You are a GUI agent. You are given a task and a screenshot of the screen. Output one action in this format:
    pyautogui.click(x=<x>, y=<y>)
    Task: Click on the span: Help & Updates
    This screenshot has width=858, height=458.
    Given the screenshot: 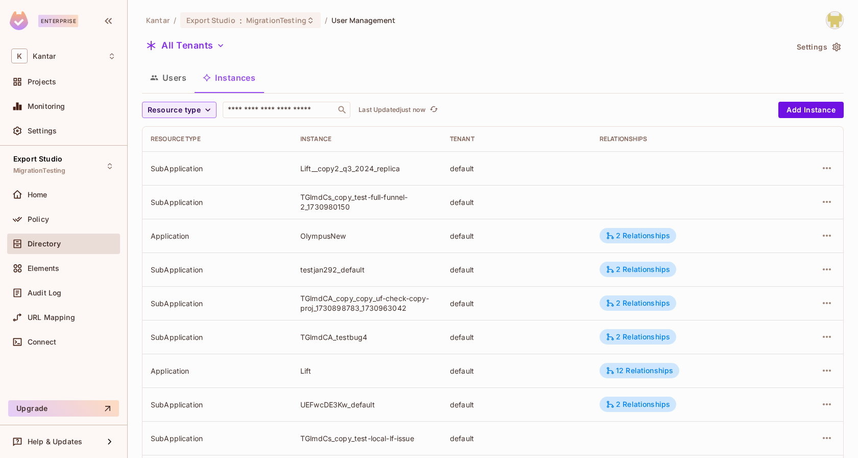 What is the action you would take?
    pyautogui.click(x=55, y=441)
    